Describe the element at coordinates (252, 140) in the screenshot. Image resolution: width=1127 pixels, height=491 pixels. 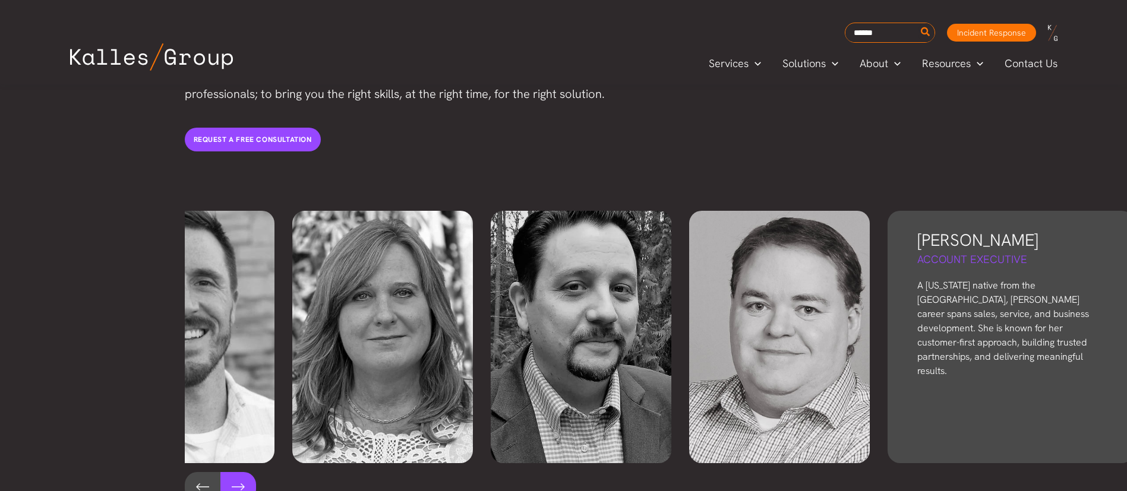
I see `span: Request a free consultation` at that location.